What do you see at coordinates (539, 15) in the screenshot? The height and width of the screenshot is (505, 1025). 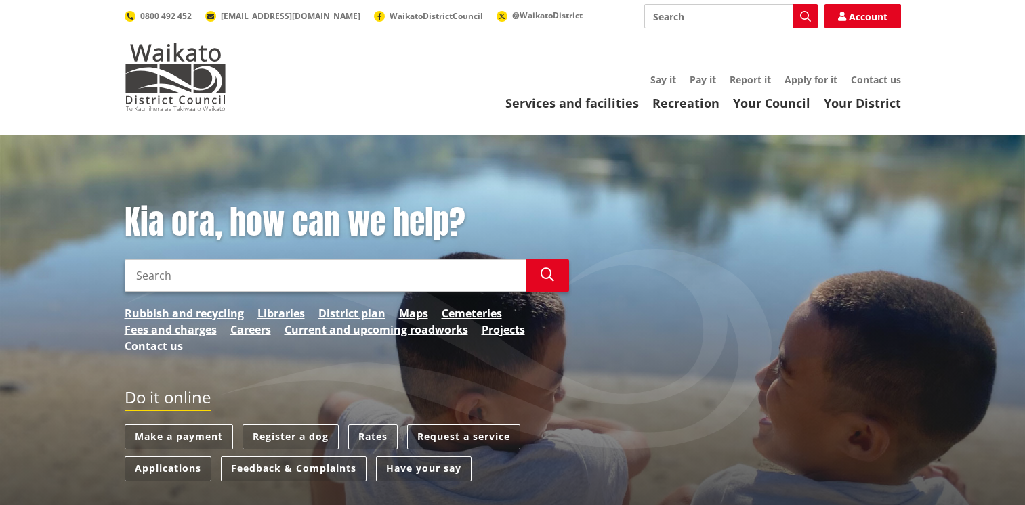 I see `a: @WaikatoDistrict` at bounding box center [539, 15].